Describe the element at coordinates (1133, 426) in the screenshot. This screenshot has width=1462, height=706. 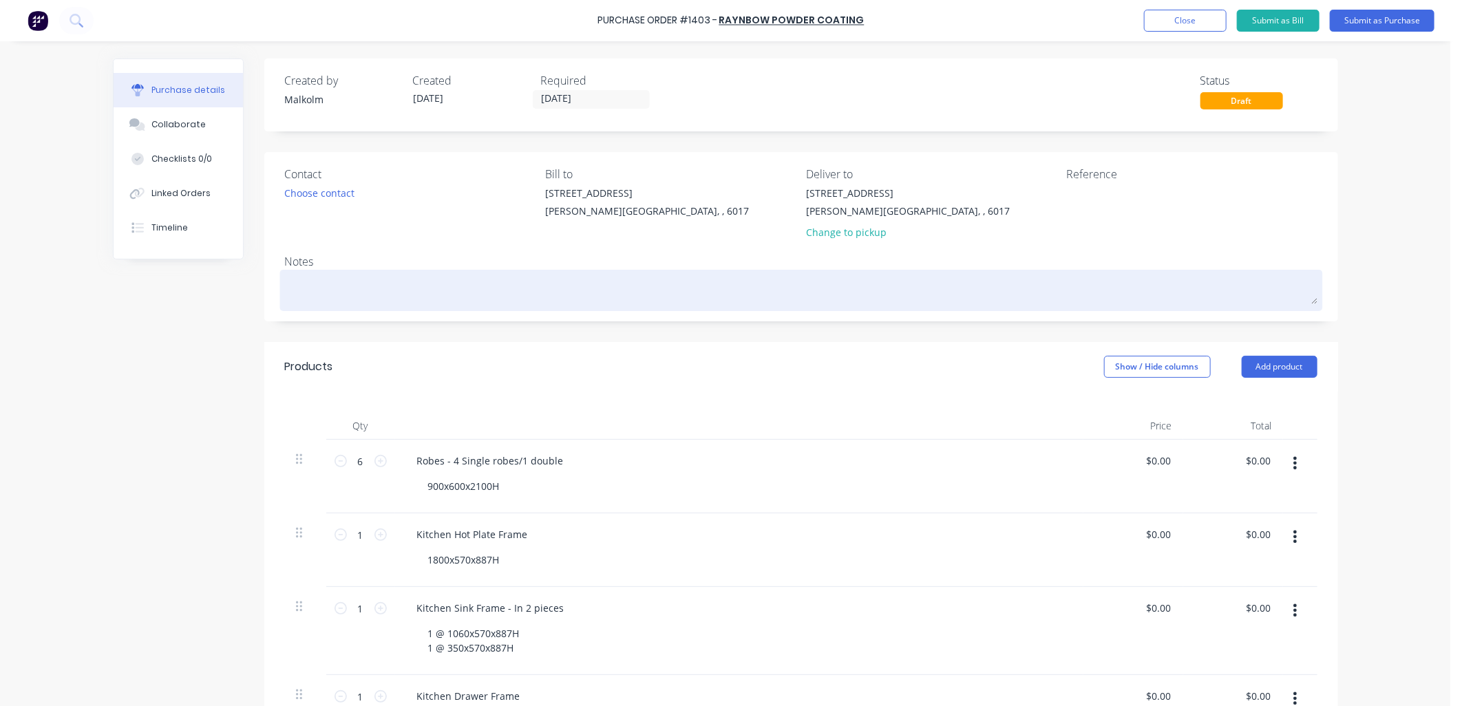
I see `div: Price` at that location.